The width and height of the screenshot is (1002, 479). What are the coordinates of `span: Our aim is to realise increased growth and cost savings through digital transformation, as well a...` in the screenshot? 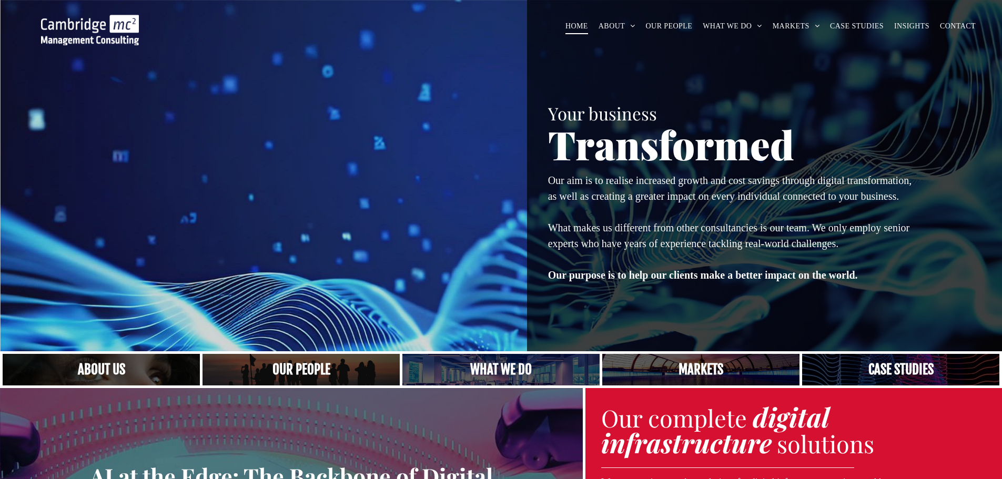 It's located at (730, 188).